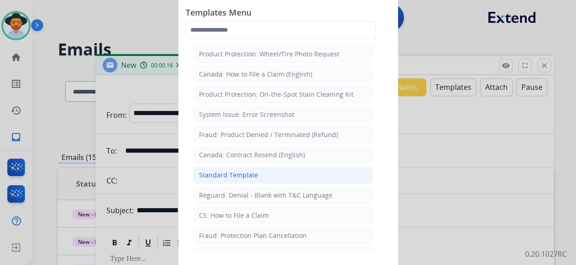 This screenshot has height=265, width=576. Describe the element at coordinates (247, 115) in the screenshot. I see `div: System Issue: Error Screenshot` at that location.